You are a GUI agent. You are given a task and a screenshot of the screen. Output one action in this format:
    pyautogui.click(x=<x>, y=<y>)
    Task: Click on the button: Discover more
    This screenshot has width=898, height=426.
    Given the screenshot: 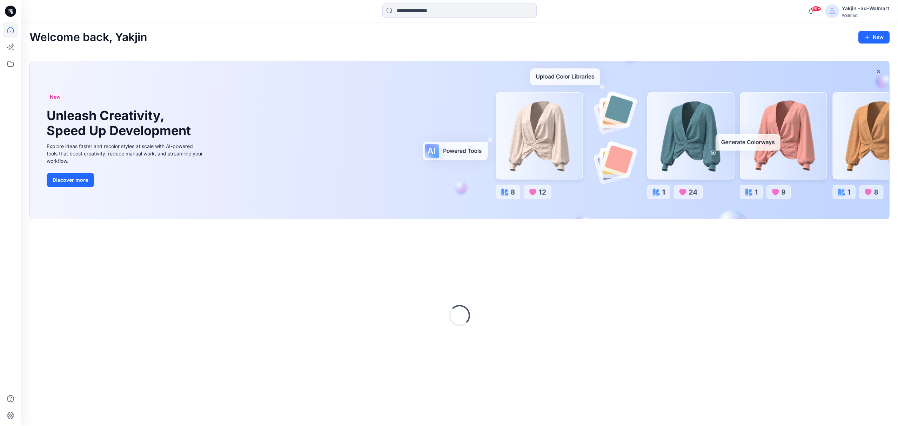 What is the action you would take?
    pyautogui.click(x=70, y=180)
    